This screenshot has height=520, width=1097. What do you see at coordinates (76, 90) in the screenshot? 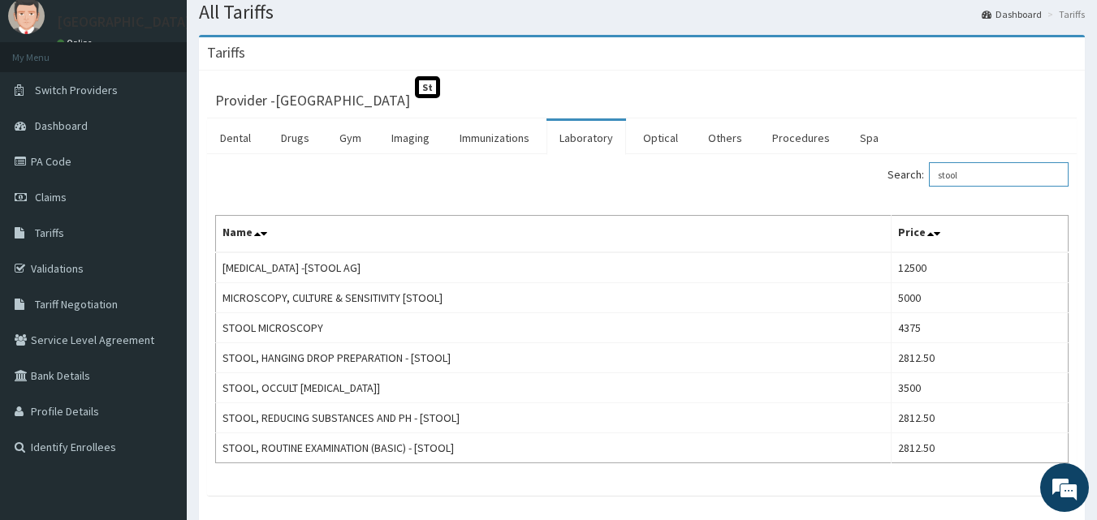
I see `span: Switch Providers` at bounding box center [76, 90].